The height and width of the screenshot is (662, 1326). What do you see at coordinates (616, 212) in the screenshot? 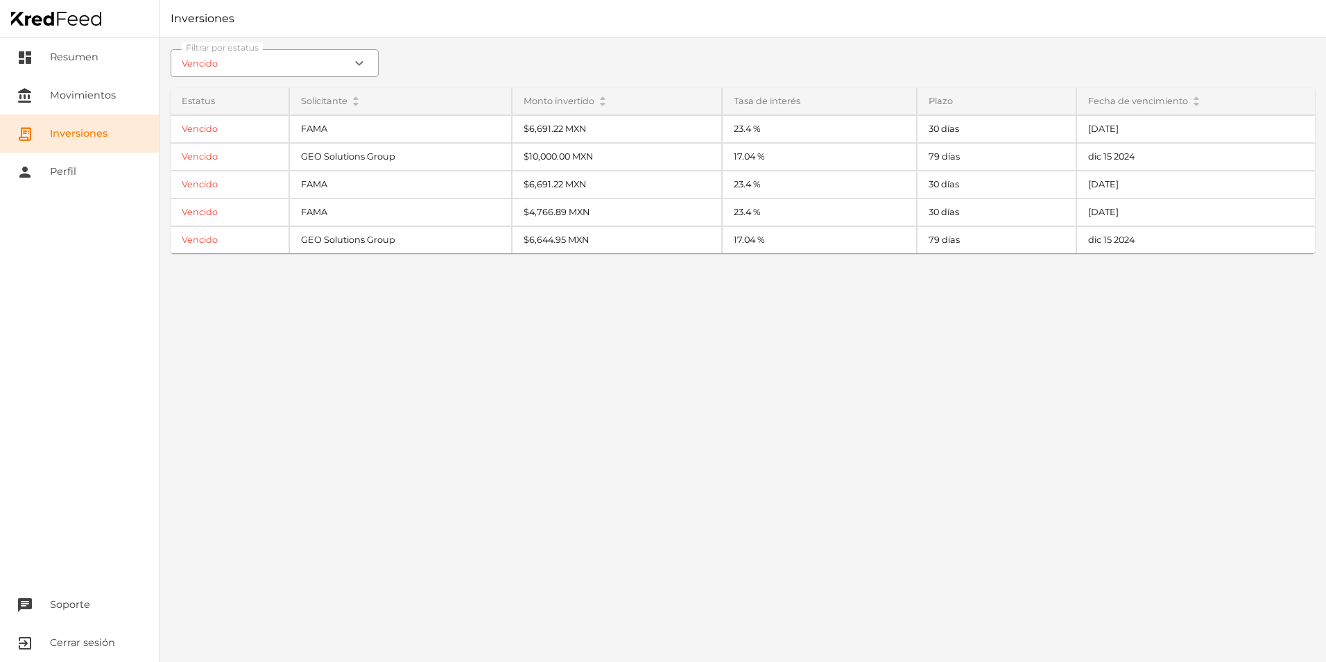
I see `div: $4,766.89 MXN` at bounding box center [616, 212].